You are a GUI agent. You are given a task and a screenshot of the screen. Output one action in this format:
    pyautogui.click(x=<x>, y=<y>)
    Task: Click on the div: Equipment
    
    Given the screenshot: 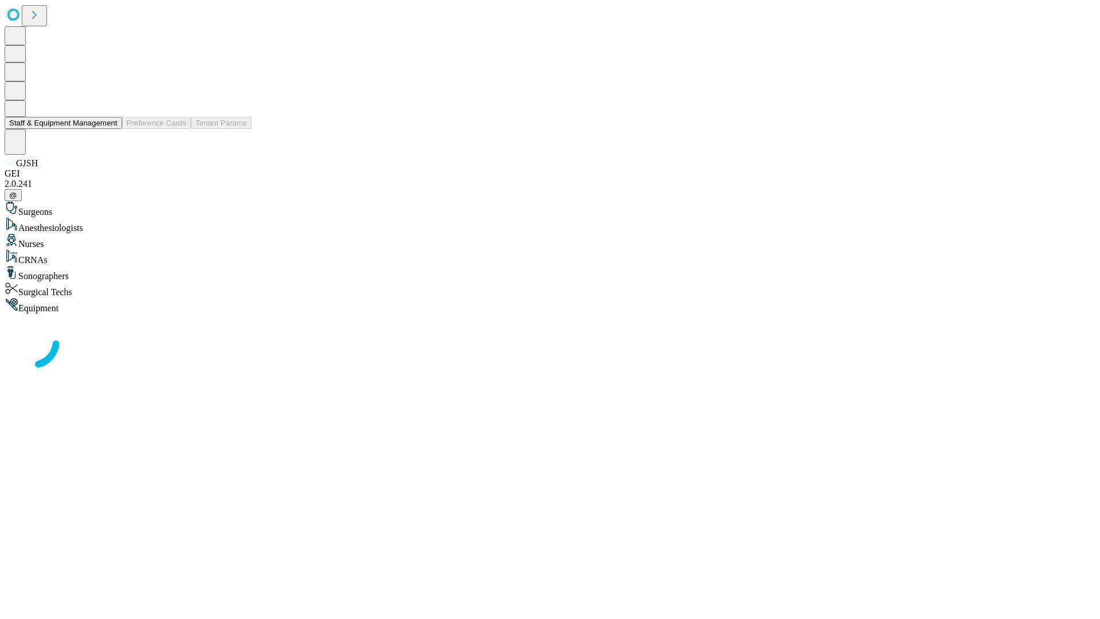 What is the action you would take?
    pyautogui.click(x=550, y=305)
    